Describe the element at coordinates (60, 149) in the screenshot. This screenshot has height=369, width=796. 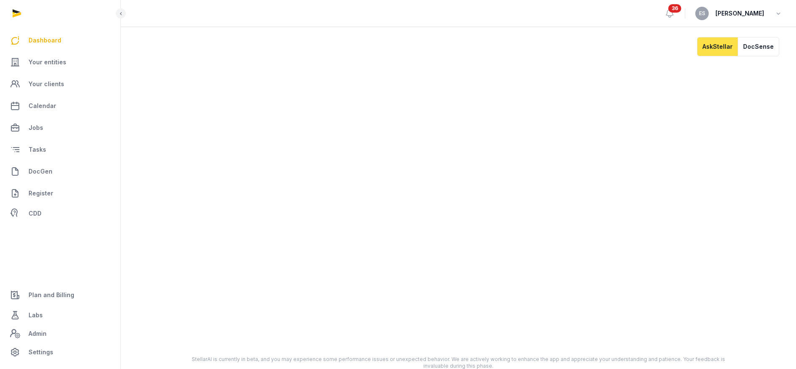
I see `a: Tasks` at that location.